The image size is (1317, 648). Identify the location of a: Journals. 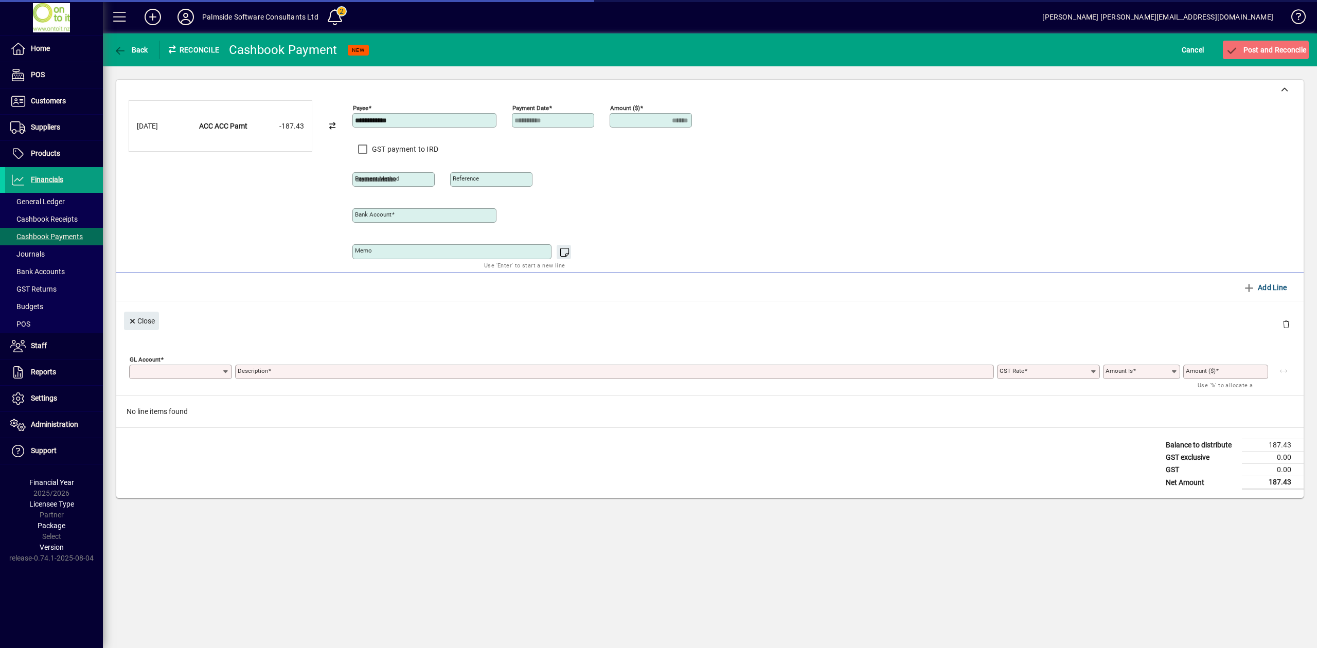
(54, 254).